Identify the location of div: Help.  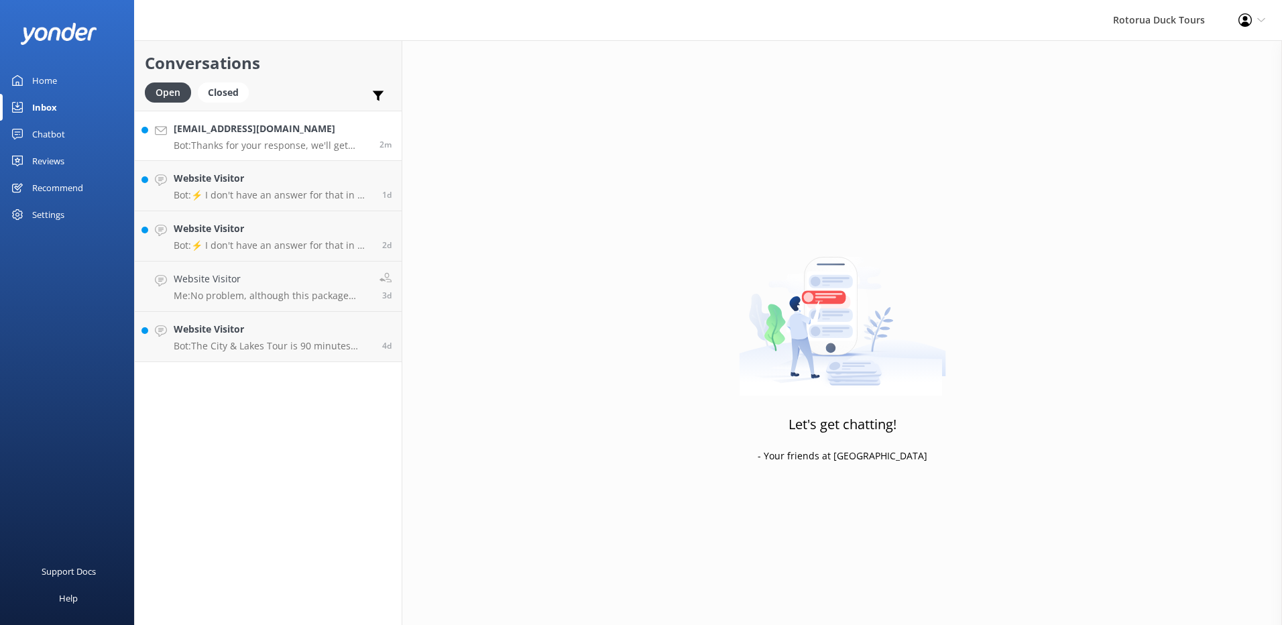
(68, 598).